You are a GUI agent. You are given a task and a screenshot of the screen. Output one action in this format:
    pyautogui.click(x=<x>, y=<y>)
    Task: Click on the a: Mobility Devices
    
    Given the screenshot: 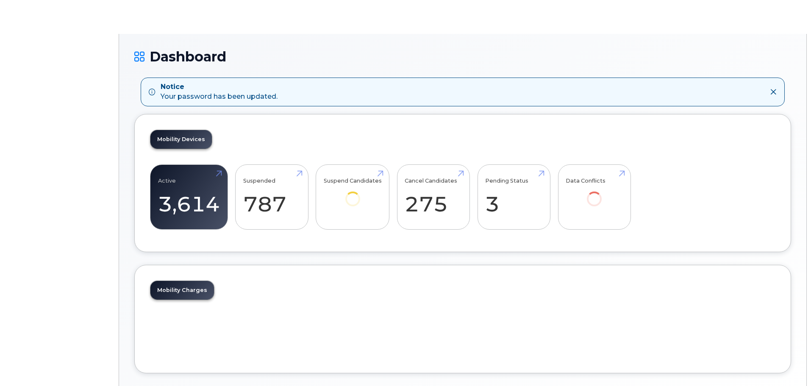 What is the action you would take?
    pyautogui.click(x=181, y=139)
    